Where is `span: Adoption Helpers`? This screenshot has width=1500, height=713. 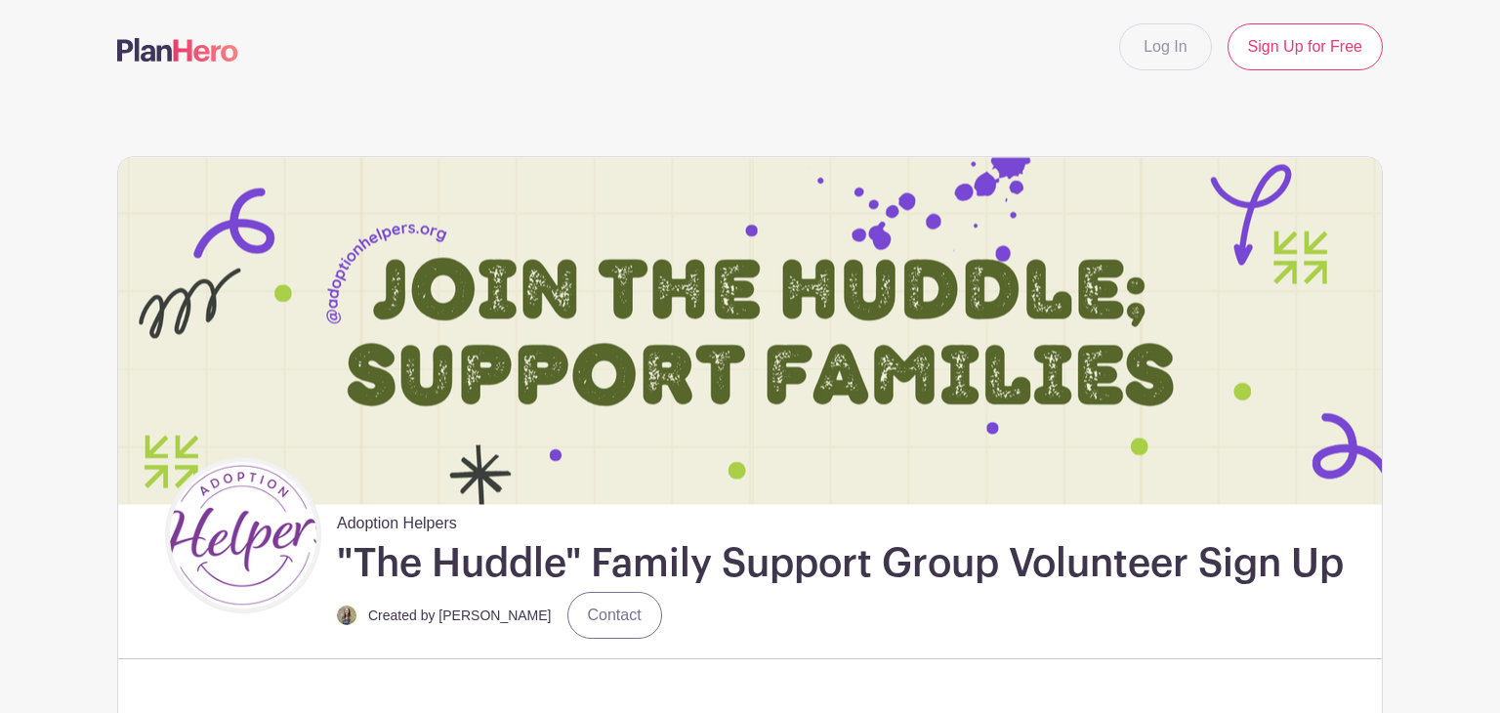 span: Adoption Helpers is located at coordinates (396, 519).